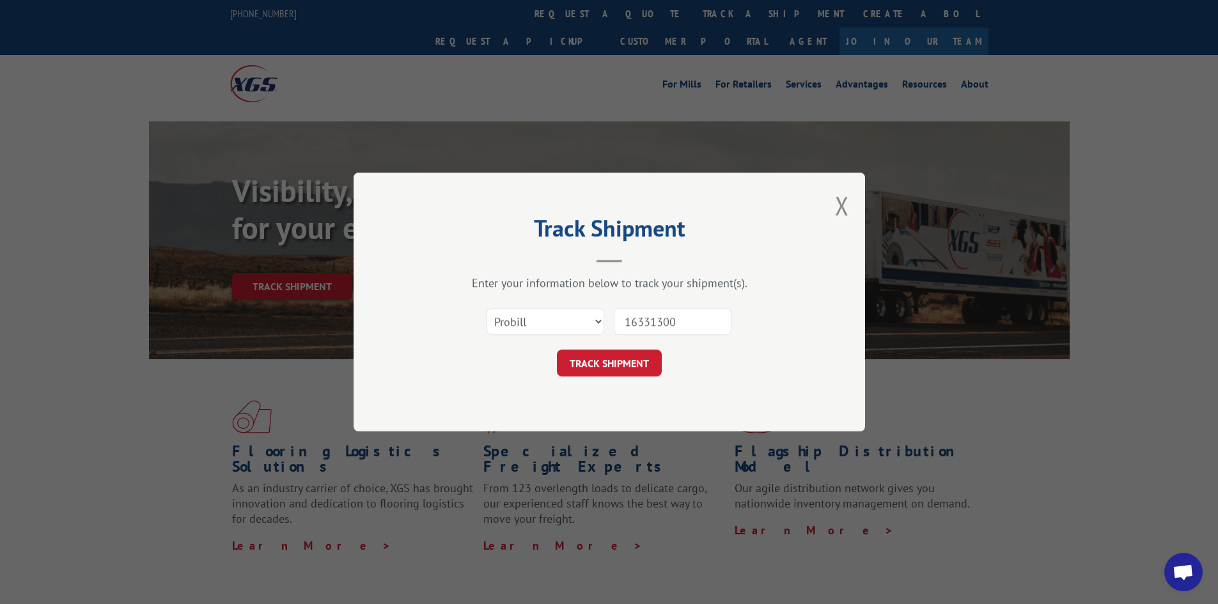 The height and width of the screenshot is (604, 1218). What do you see at coordinates (609, 363) in the screenshot?
I see `button: TRACK SHIPMENT` at bounding box center [609, 363].